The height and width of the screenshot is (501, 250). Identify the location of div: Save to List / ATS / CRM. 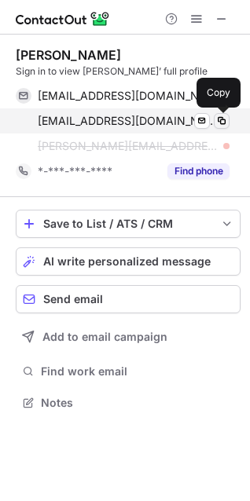
(128, 224).